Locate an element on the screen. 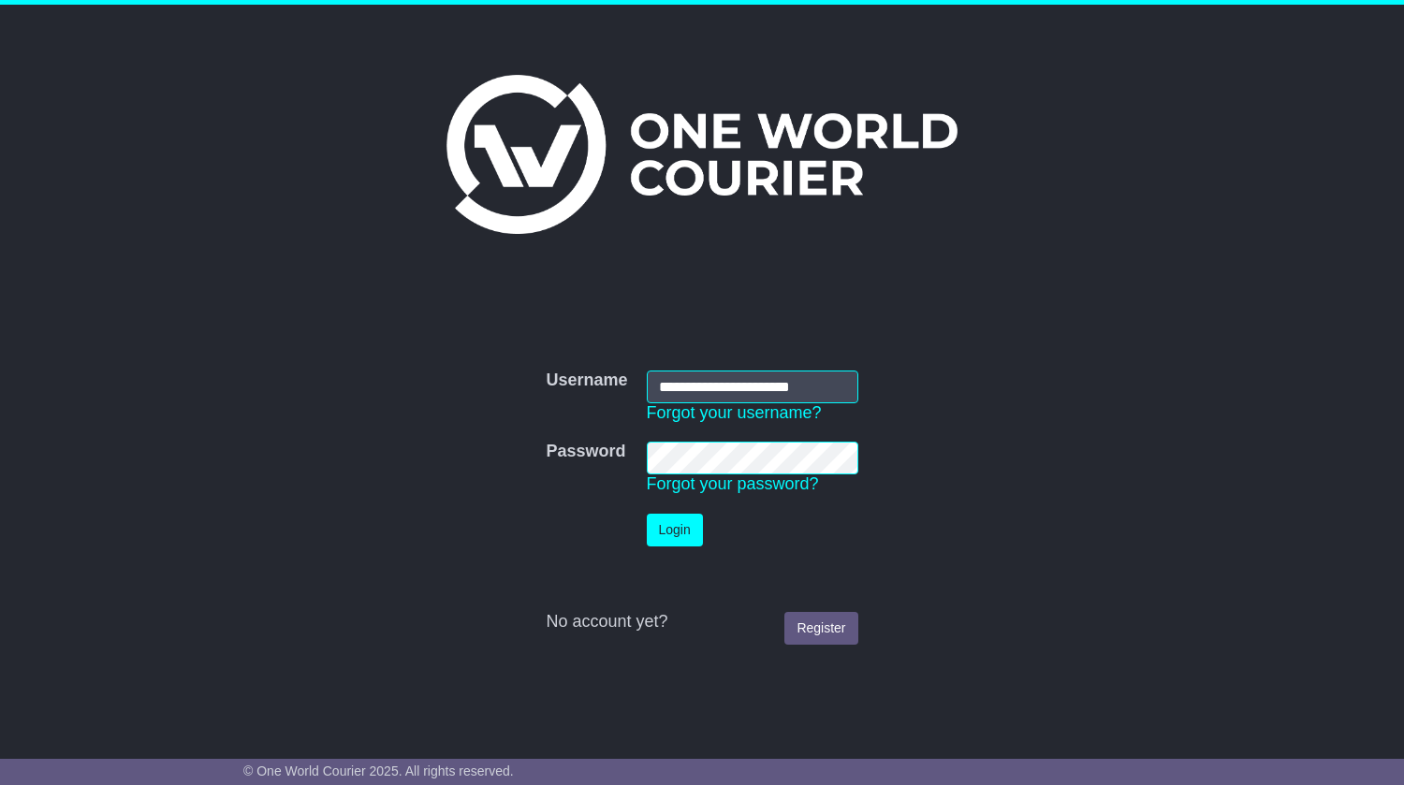  a: Forgot your password? is located at coordinates (733, 484).